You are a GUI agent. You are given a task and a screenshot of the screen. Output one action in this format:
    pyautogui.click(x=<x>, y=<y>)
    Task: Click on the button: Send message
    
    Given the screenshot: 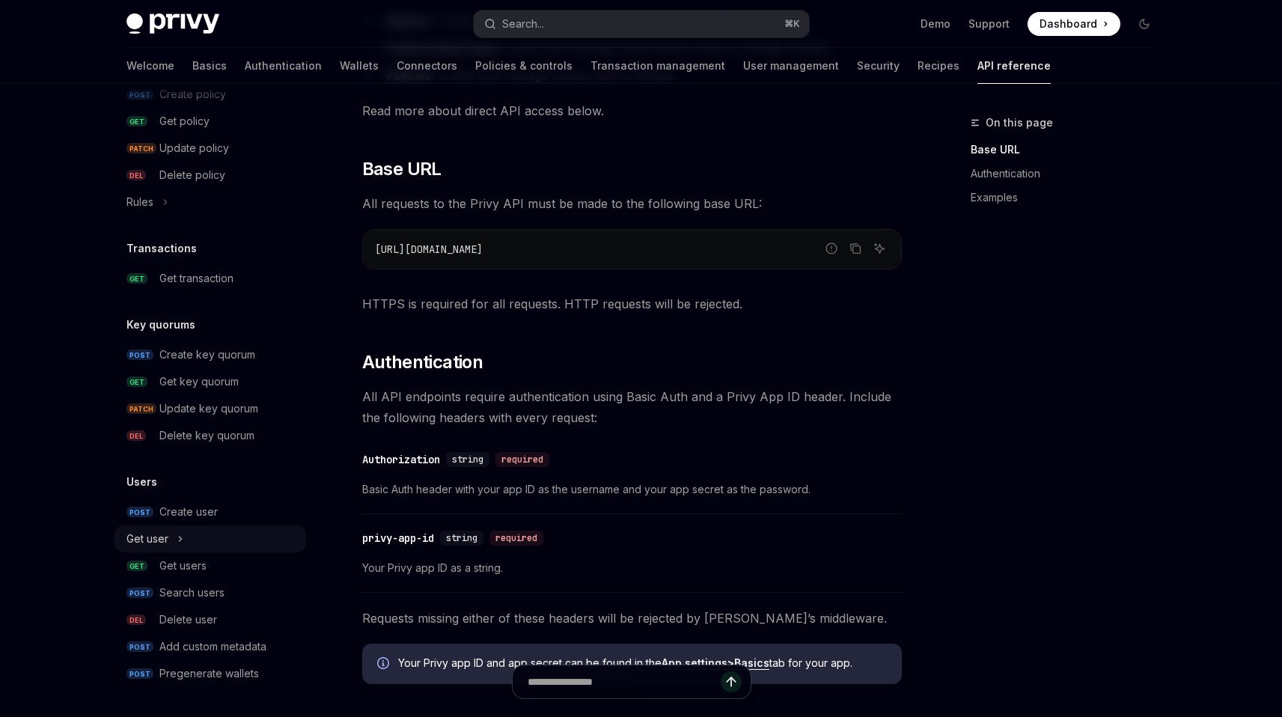 What is the action you would take?
    pyautogui.click(x=731, y=682)
    